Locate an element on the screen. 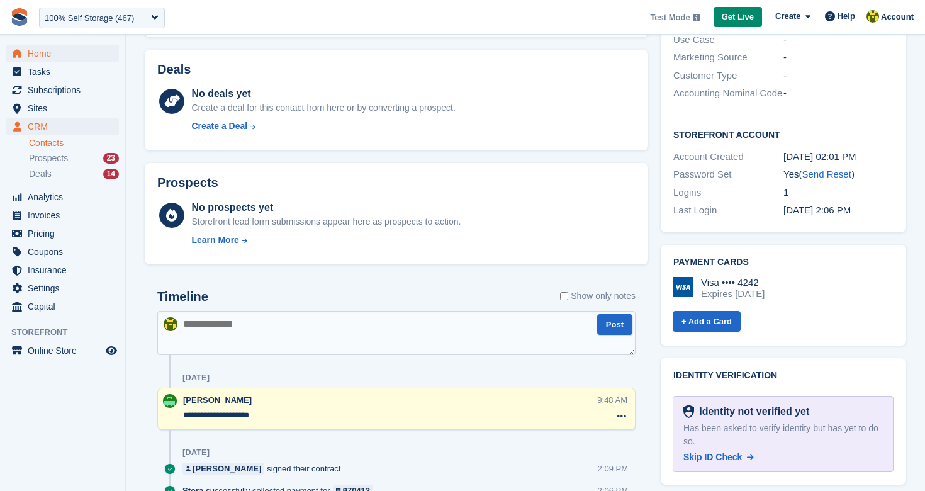 The height and width of the screenshot is (491, 925). h2: Payment cards is located at coordinates (783, 262).